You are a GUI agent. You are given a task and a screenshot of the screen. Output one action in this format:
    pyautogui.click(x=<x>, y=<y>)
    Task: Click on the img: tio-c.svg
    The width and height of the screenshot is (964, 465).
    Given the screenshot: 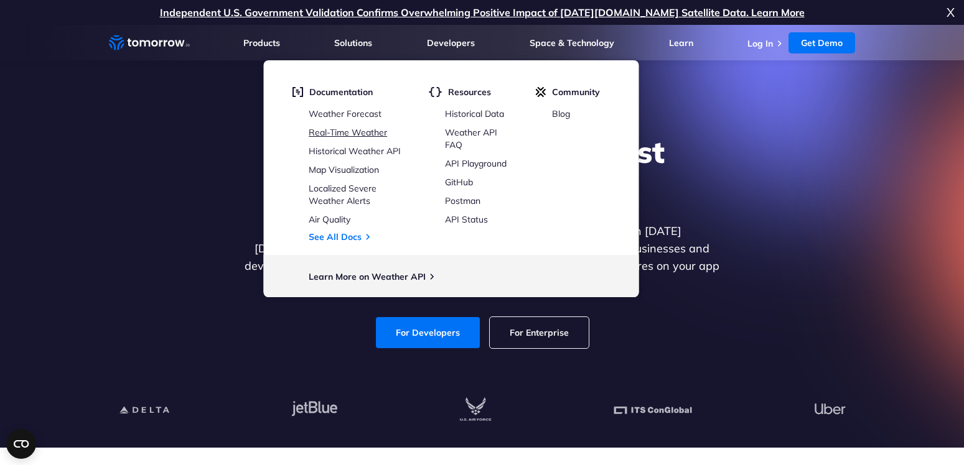 What is the action you would take?
    pyautogui.click(x=540, y=92)
    